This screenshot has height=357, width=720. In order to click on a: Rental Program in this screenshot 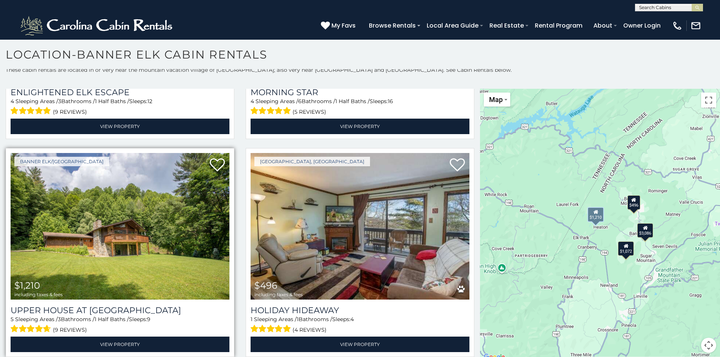, I will do `click(559, 25)`.